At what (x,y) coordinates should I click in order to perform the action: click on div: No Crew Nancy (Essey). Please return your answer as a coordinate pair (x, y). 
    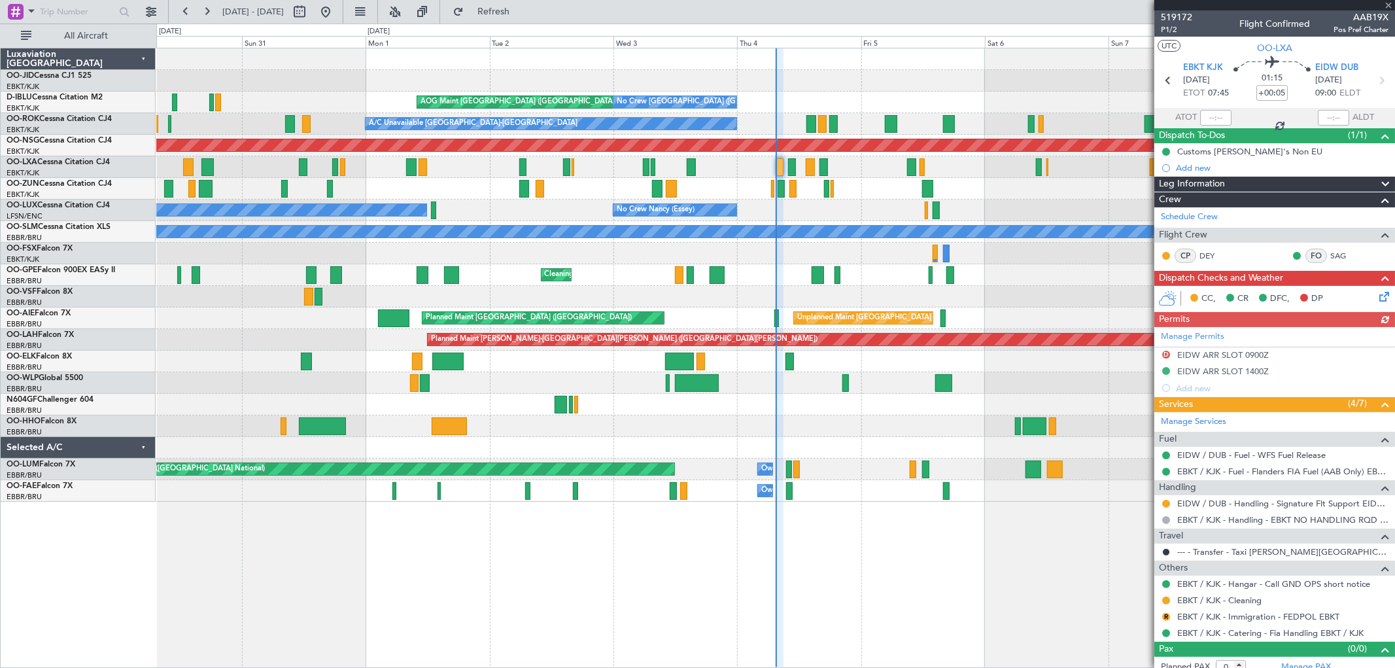
    Looking at the image, I should click on (655, 210).